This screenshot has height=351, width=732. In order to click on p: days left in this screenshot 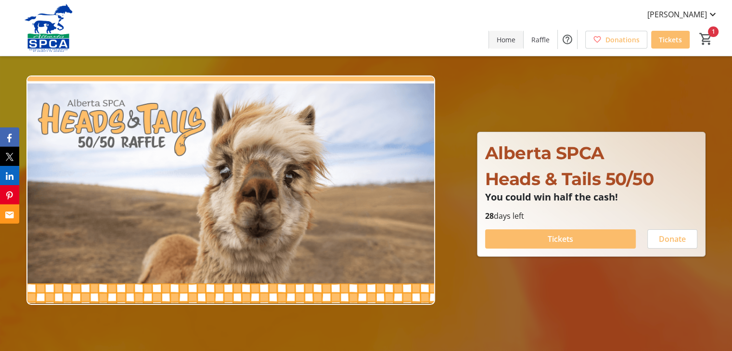, I will do `click(591, 216)`.